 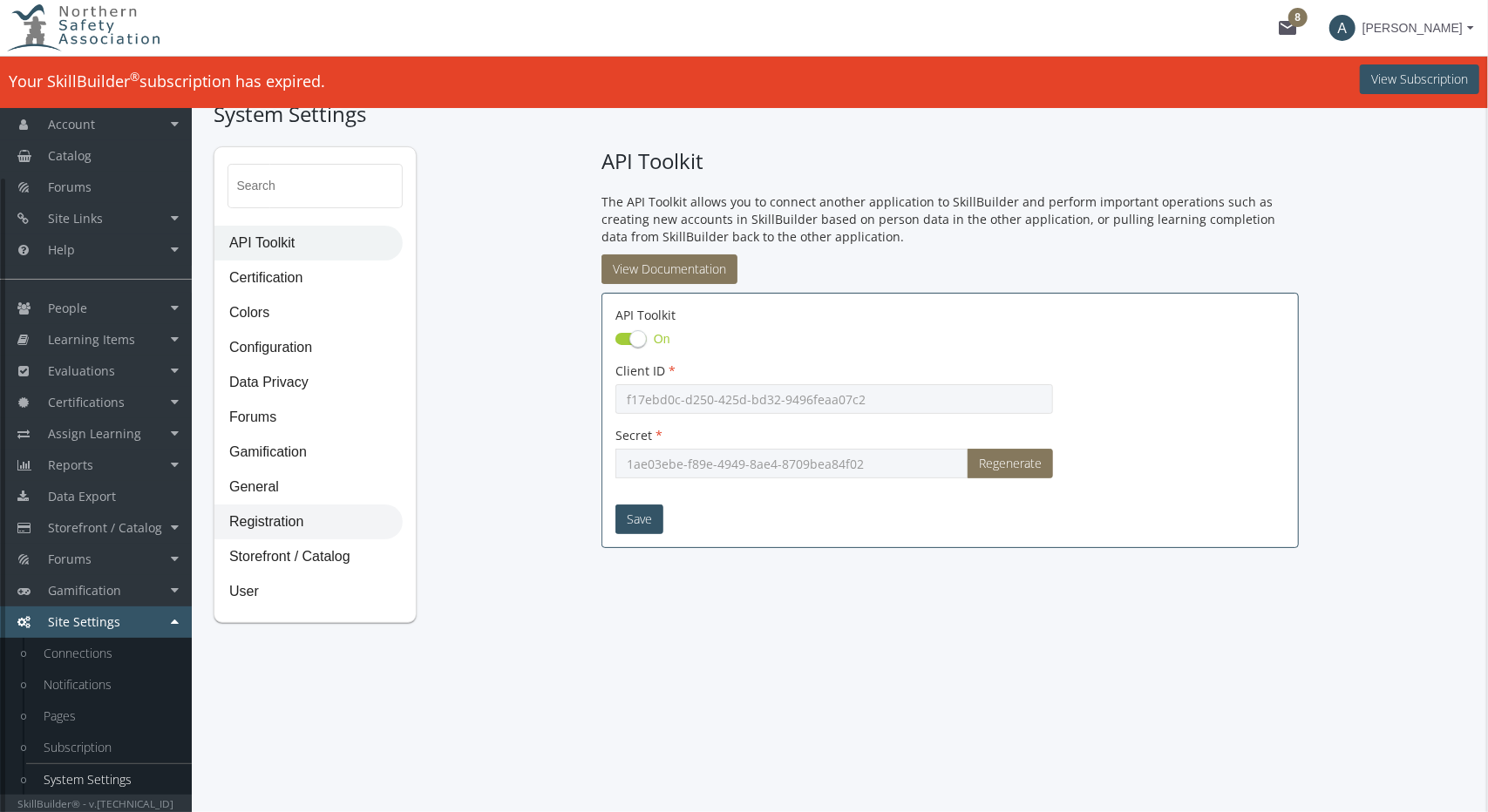 I want to click on button: Regenerate, so click(x=1011, y=463).